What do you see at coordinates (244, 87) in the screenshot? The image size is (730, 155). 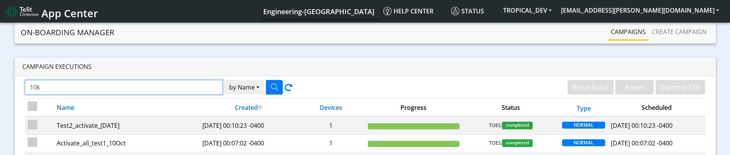 I see `button: by Name` at bounding box center [244, 87].